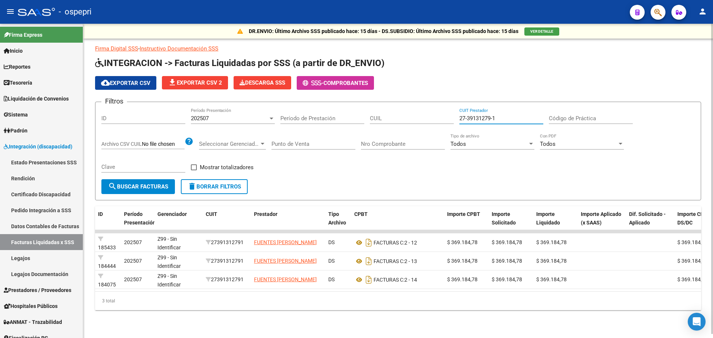  I want to click on mat-icon: file_download, so click(172, 82).